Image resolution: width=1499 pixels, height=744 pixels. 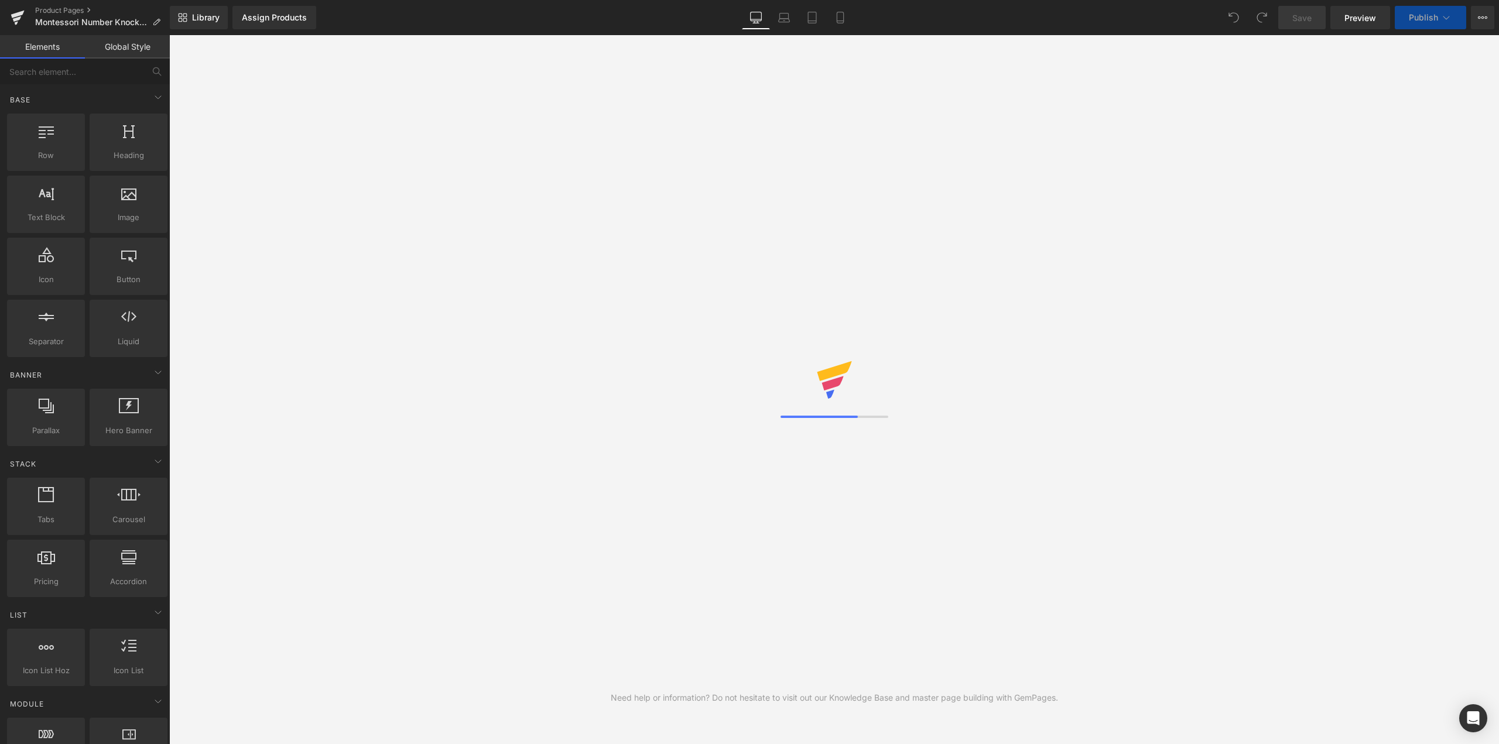 I want to click on span: List, so click(x=19, y=615).